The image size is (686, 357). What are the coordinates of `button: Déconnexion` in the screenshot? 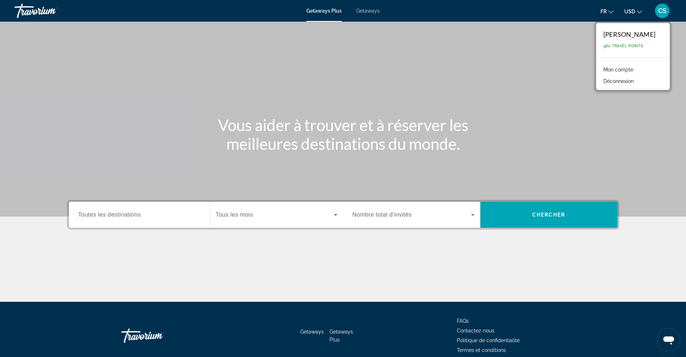 It's located at (618, 81).